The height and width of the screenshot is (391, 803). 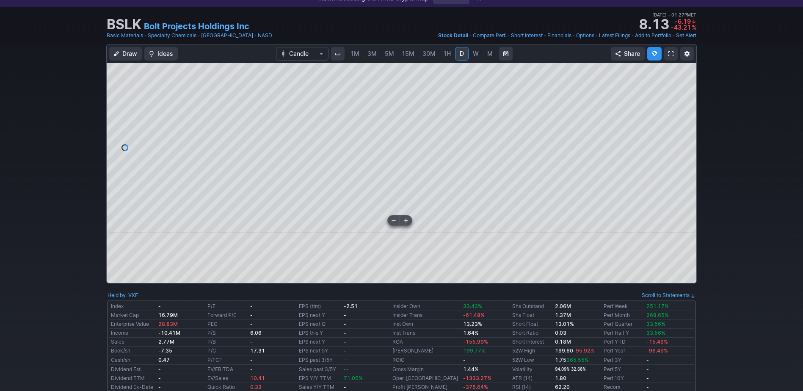 I want to click on b: 13.23%, so click(x=472, y=324).